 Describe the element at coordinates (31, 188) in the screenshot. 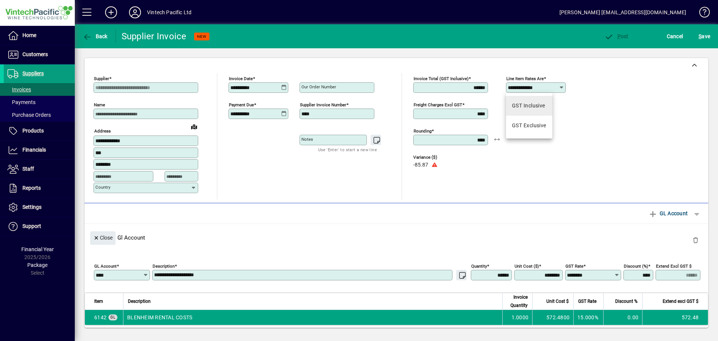

I see `span: Reports` at that location.